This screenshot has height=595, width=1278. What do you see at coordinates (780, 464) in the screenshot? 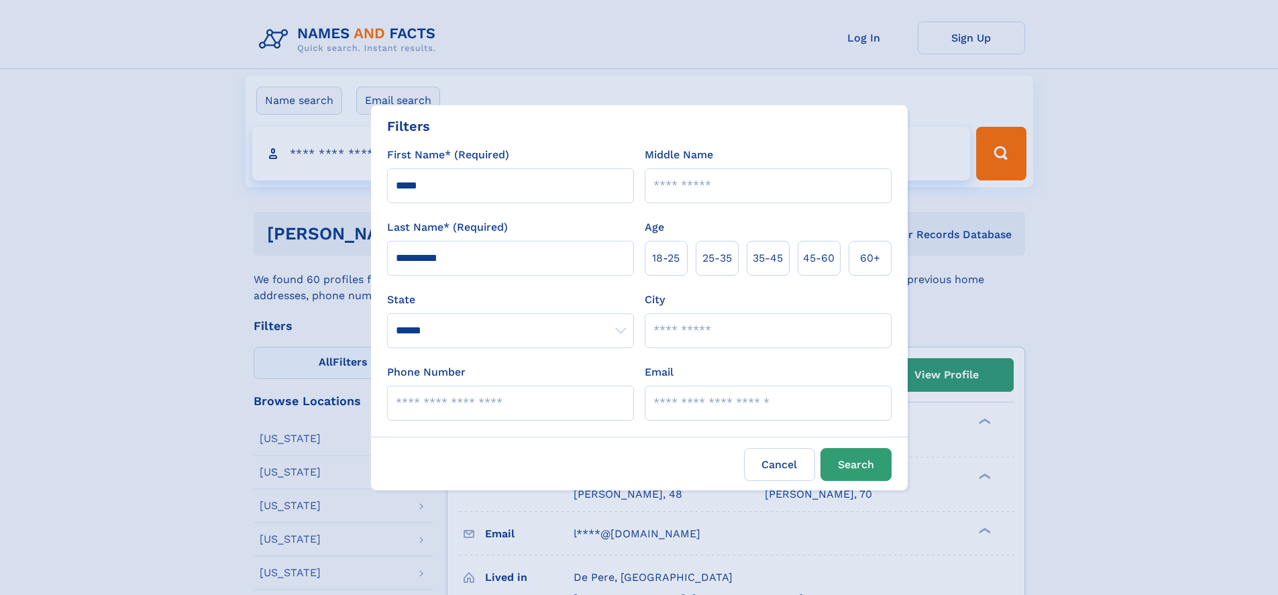
I see `label: Cancel` at bounding box center [780, 464].